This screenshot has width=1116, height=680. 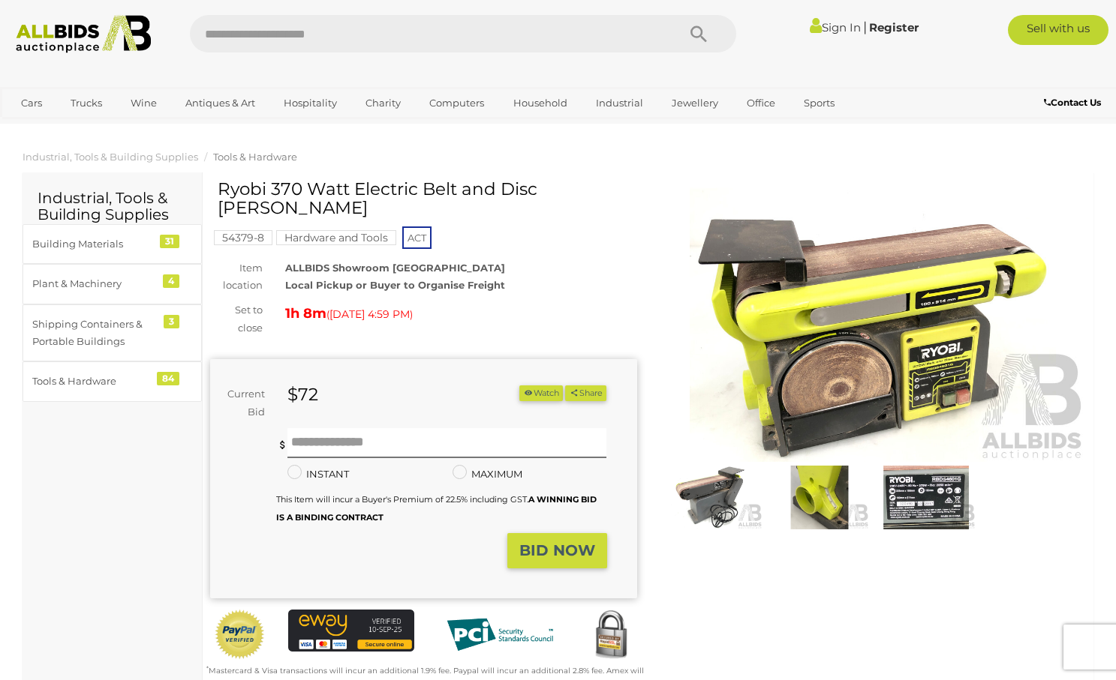 I want to click on b: Contact Us, so click(x=1072, y=102).